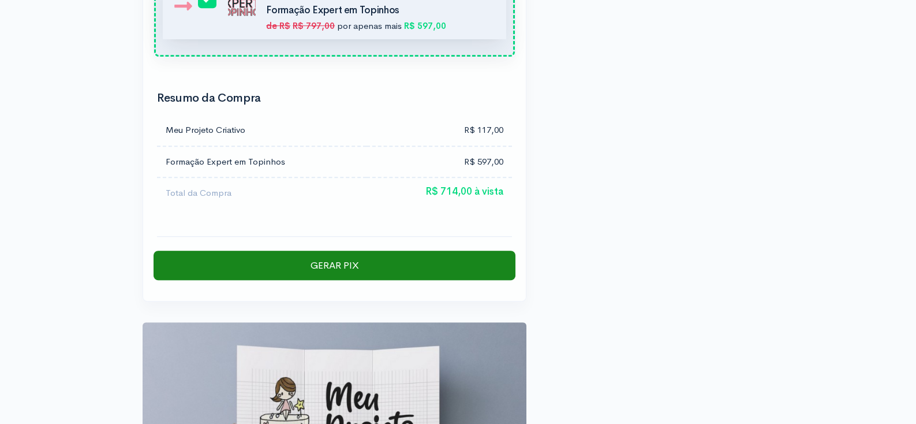 The width and height of the screenshot is (916, 424). What do you see at coordinates (334, 266) in the screenshot?
I see `input: Gerar PIX` at bounding box center [334, 266].